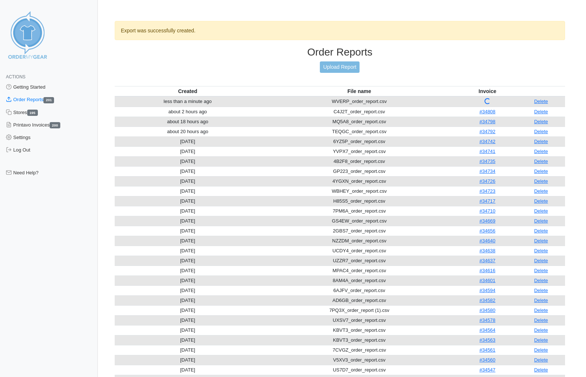 The width and height of the screenshot is (586, 377). Describe the element at coordinates (359, 290) in the screenshot. I see `td: 6AJFV_order_report.csv` at that location.